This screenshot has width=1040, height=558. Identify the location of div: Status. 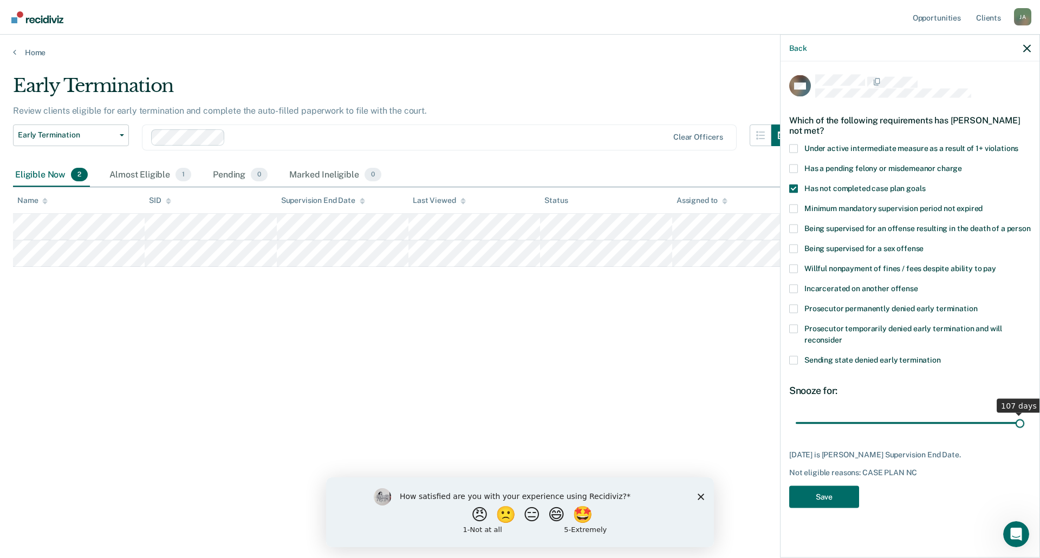
(556, 200).